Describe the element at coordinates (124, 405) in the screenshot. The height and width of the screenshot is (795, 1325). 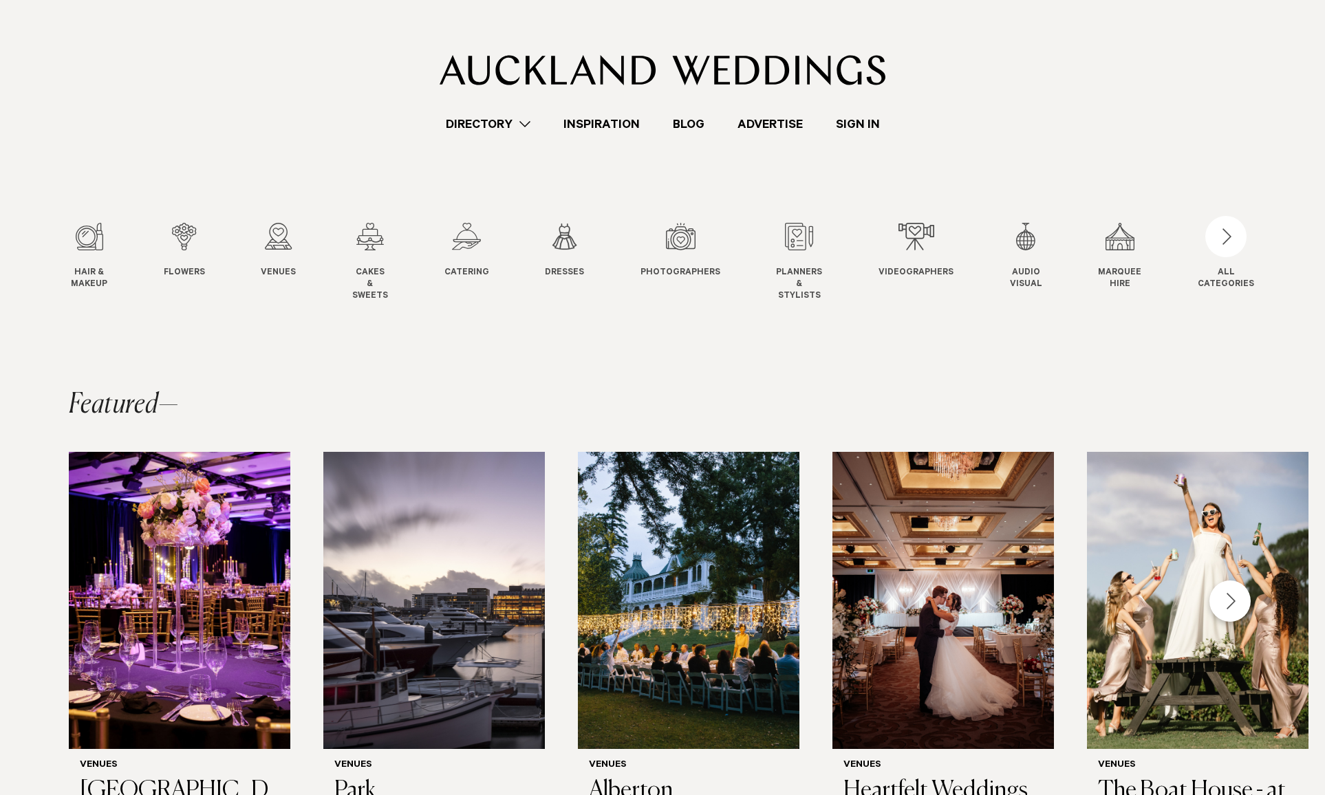
I see `h2: Featured` at that location.